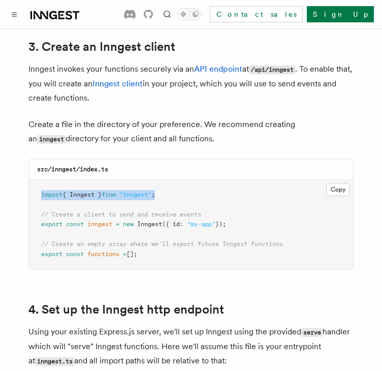 The width and height of the screenshot is (382, 371). I want to click on a: 4. Set up the Inngest http endpoint, so click(126, 309).